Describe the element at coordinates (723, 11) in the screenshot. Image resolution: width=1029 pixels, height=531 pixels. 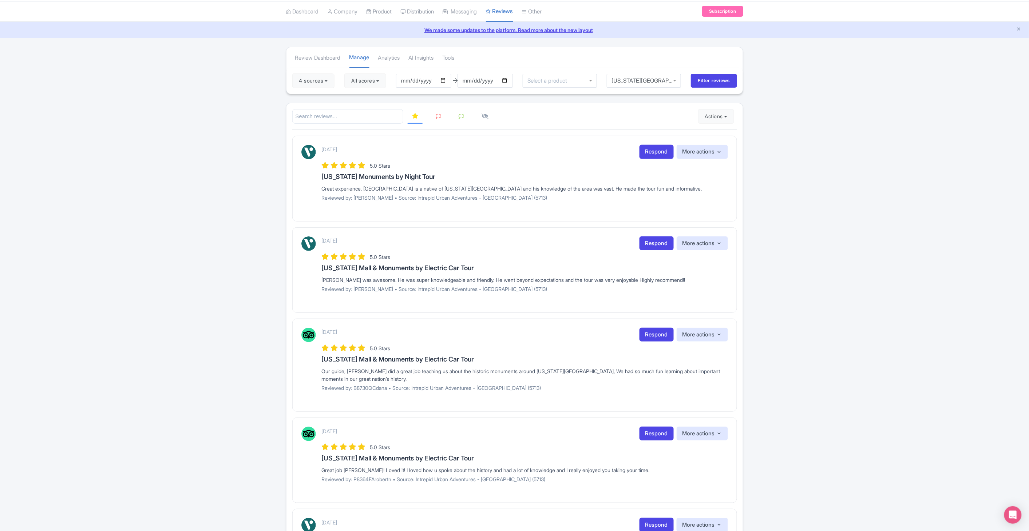
I see `a: Subscription` at that location.